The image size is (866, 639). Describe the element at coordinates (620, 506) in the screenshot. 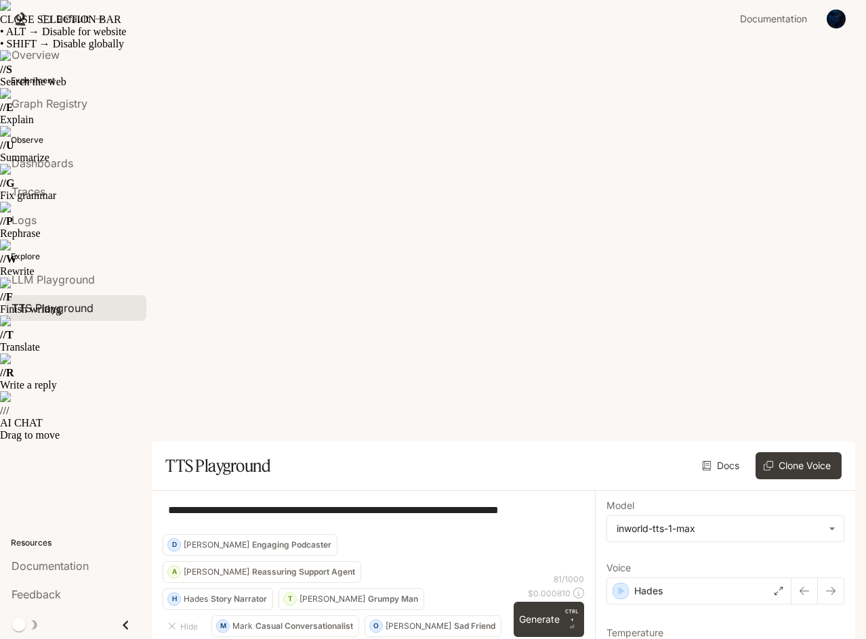

I see `p: Model` at that location.